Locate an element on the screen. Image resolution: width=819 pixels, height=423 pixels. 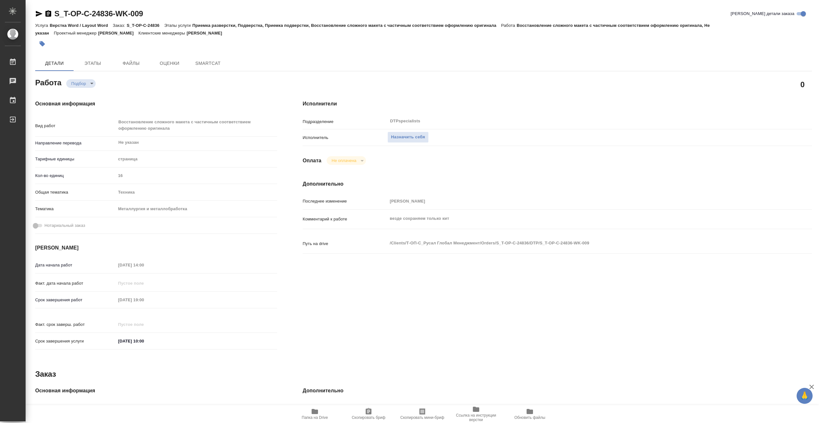
div: Металлургия и металлобработка is located at coordinates (196, 209).